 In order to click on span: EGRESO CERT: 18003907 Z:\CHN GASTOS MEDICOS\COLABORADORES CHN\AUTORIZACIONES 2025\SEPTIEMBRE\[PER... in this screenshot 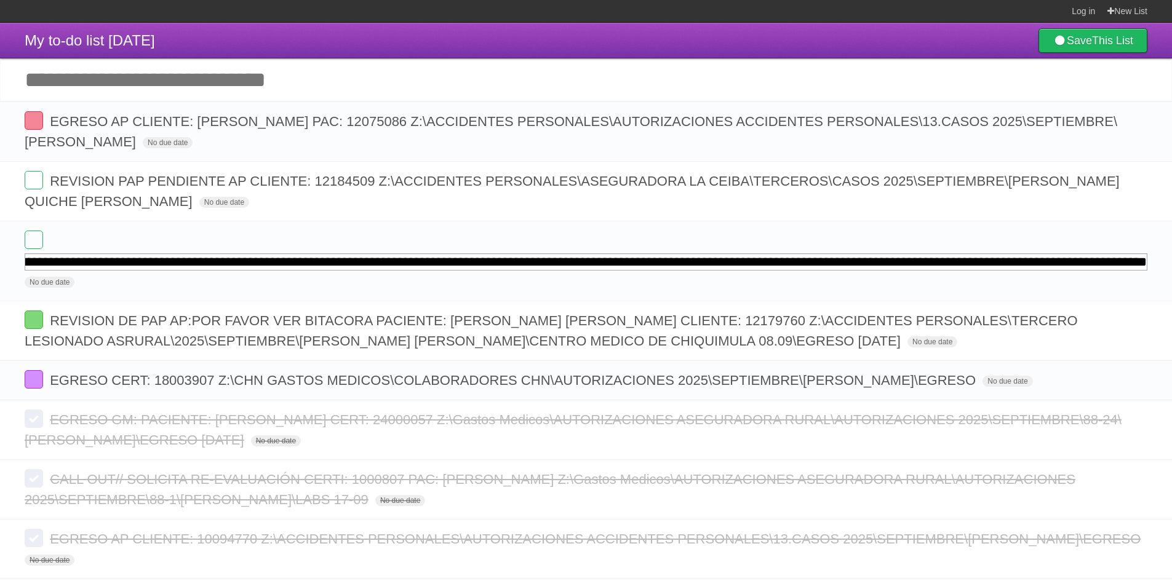, I will do `click(514, 380)`.